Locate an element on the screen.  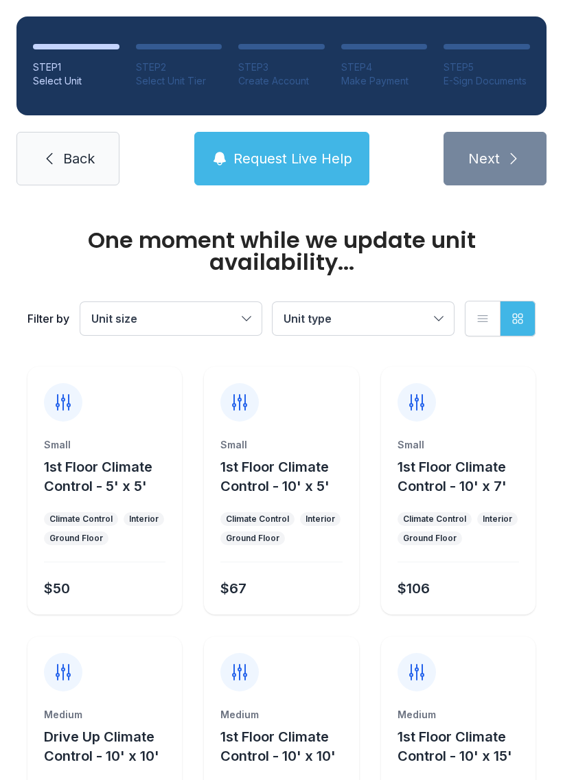
div: Filter by is located at coordinates (48, 319).